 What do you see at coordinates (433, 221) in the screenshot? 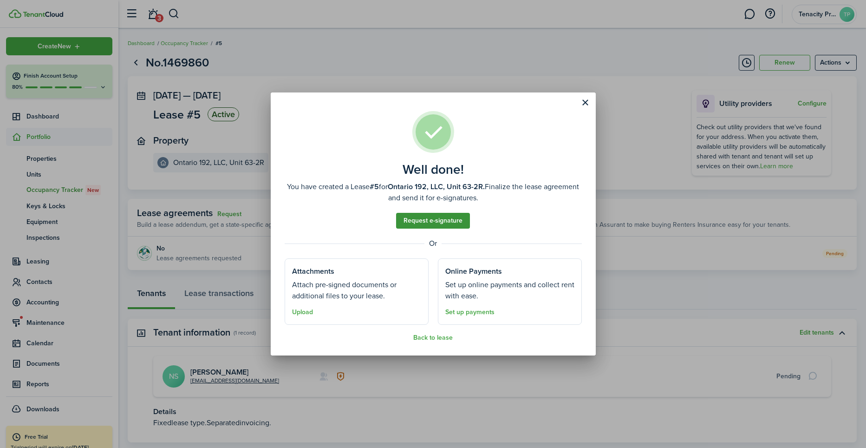
I see `a: Request e-signature` at bounding box center [433, 221].